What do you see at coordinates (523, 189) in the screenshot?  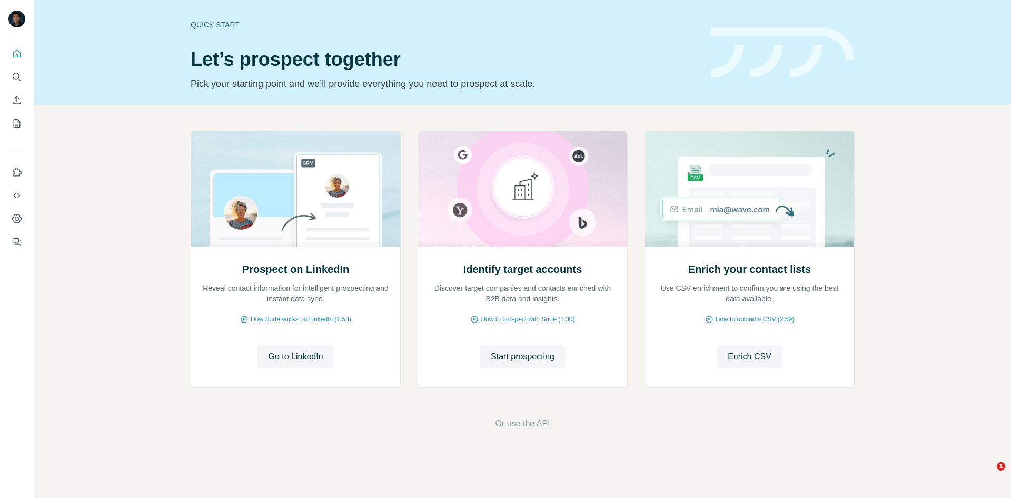 I see `img: Identify target accounts` at bounding box center [523, 189].